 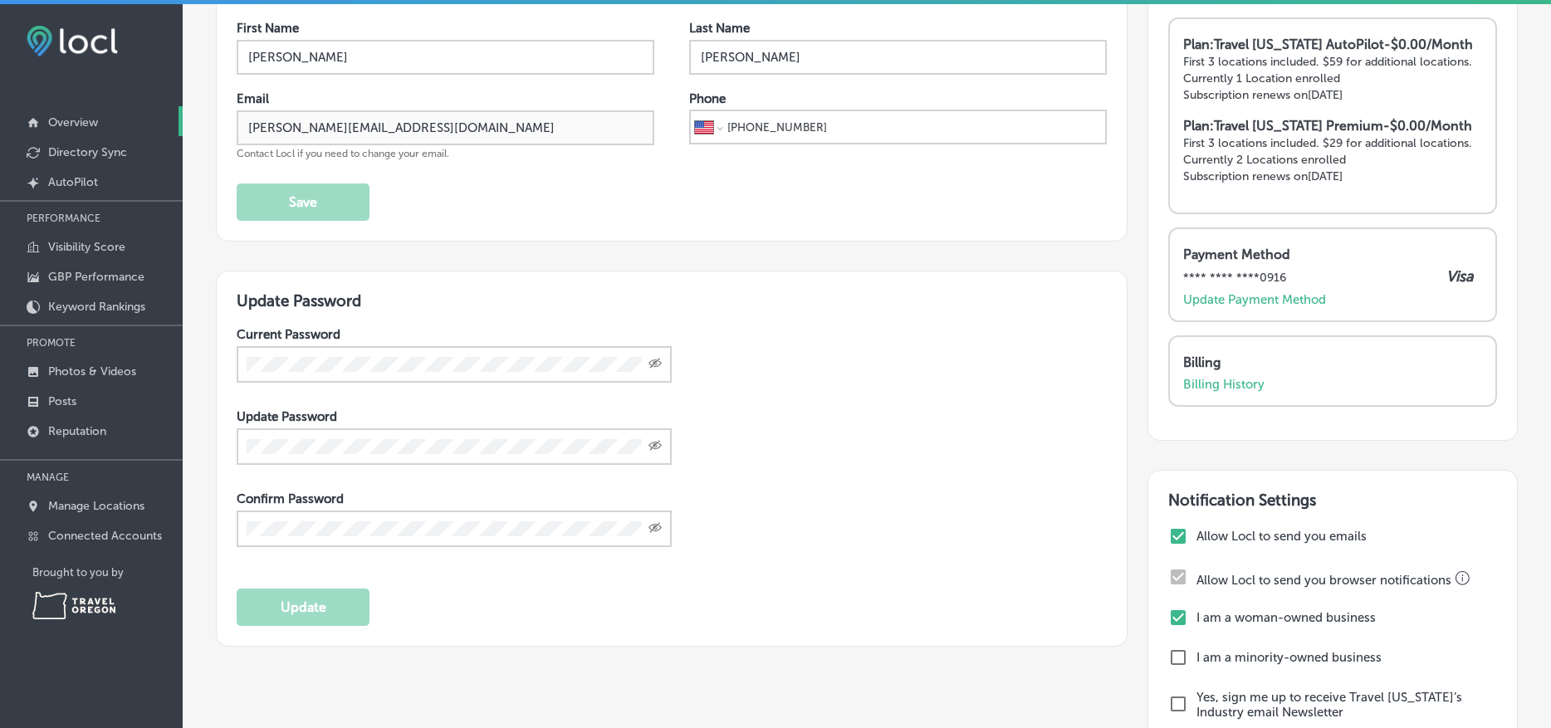 What do you see at coordinates (1344, 536) in the screenshot?
I see `label: Allow Locl to send you emails` at bounding box center [1344, 536].